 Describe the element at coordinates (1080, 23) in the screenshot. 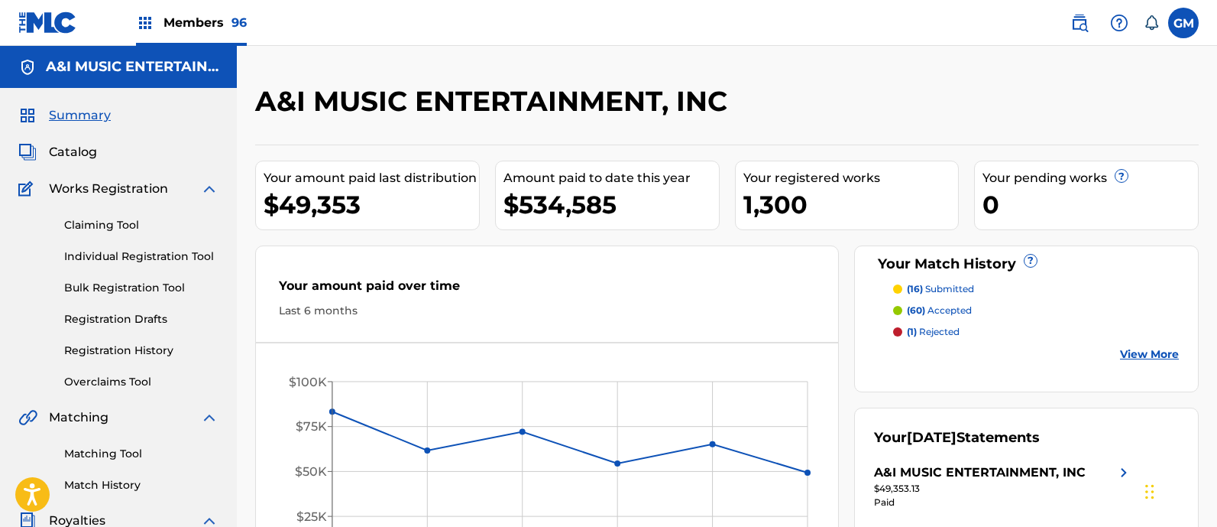

I see `a: Public Search` at that location.